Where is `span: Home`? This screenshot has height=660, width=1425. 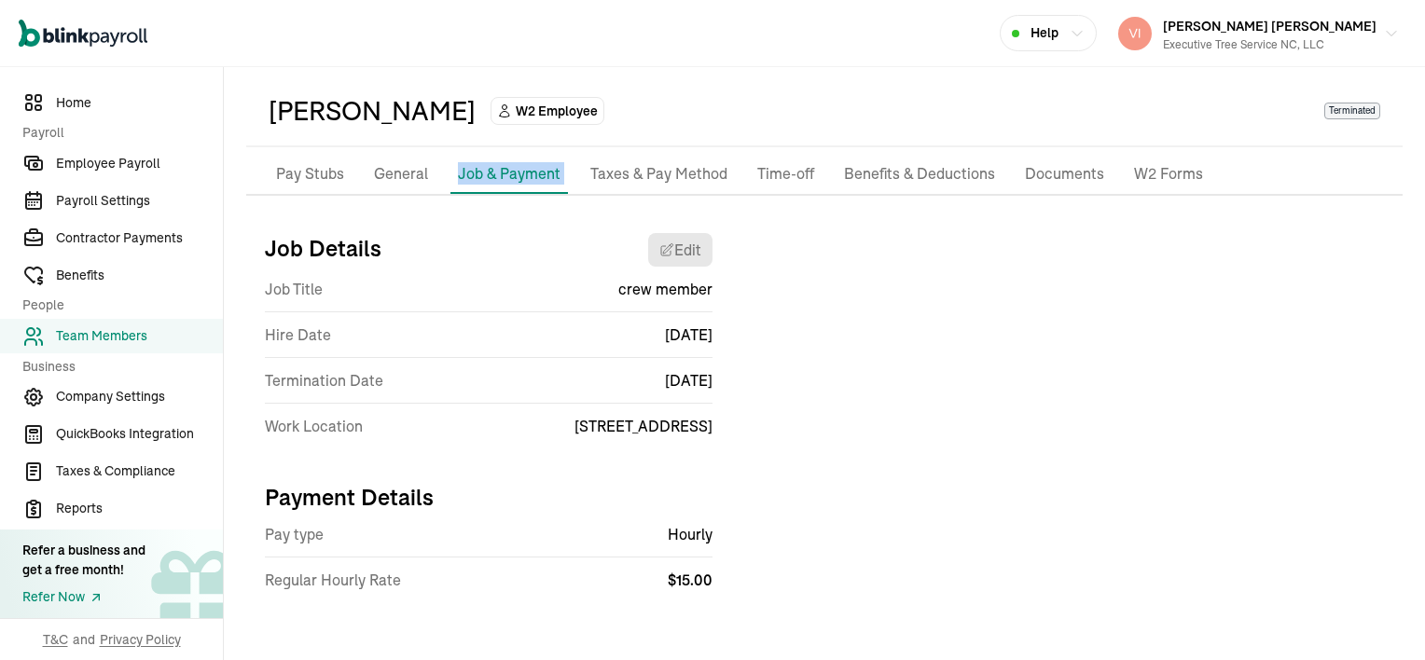 span: Home is located at coordinates (139, 103).